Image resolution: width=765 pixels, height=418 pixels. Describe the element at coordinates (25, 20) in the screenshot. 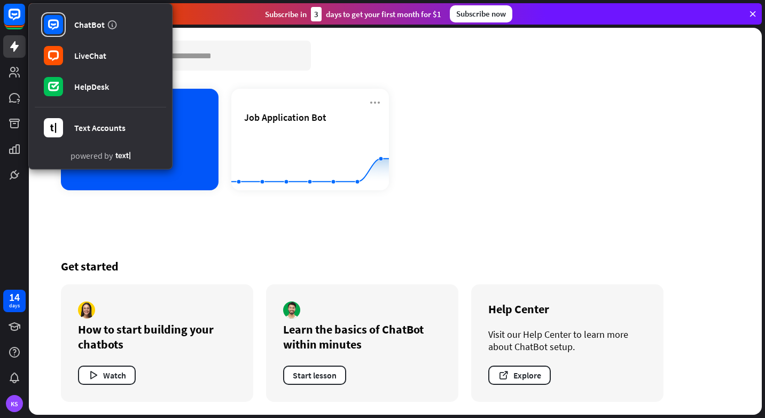

I see `button: Open LiveChat chat widget` at that location.